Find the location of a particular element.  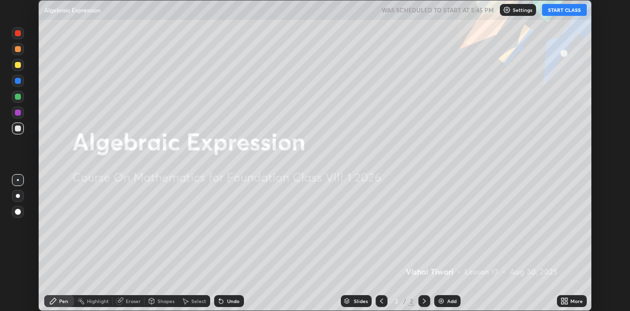

div: Undo is located at coordinates (233, 302).